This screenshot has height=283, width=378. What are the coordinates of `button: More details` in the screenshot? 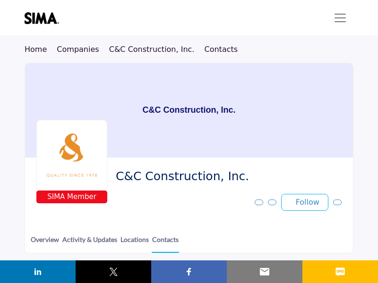 It's located at (337, 203).